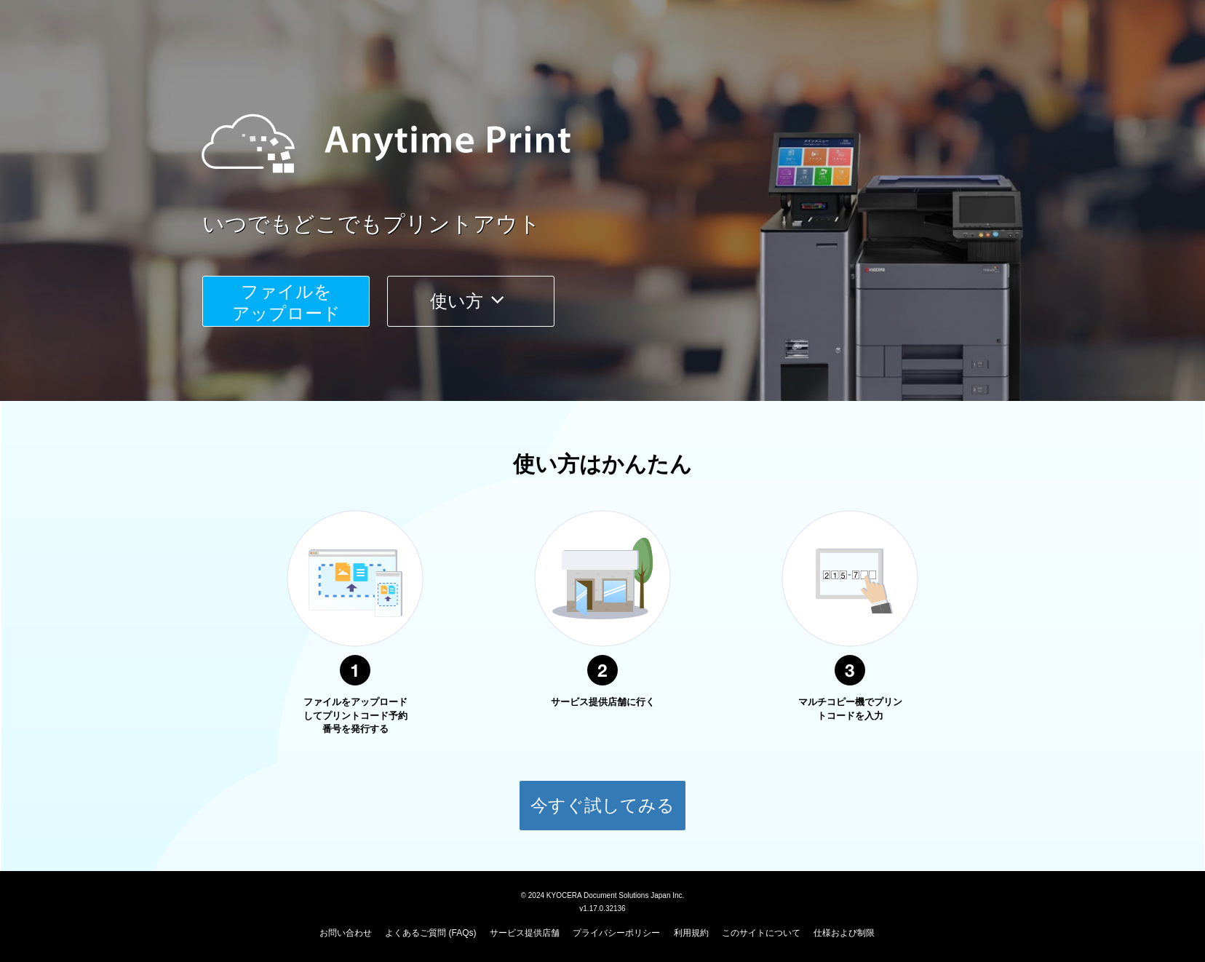 The height and width of the screenshot is (962, 1205). I want to click on button: 使い方, so click(471, 301).